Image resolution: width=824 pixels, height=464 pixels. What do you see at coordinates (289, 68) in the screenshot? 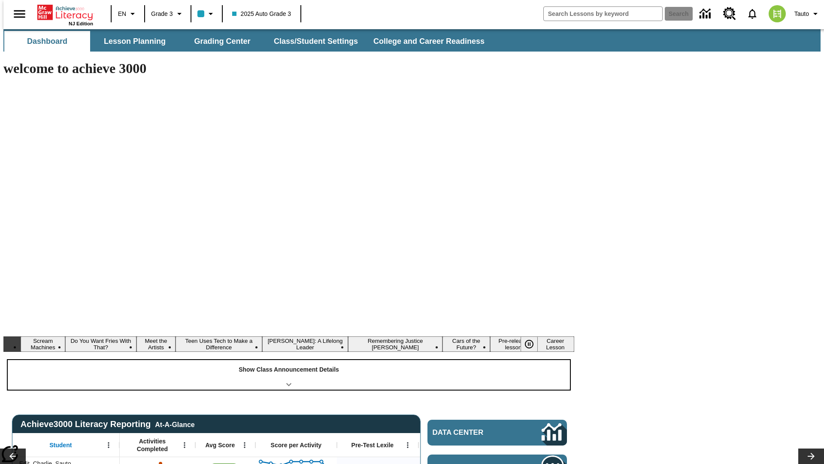
I see `h1: welcome to achieve 3000` at bounding box center [289, 68].